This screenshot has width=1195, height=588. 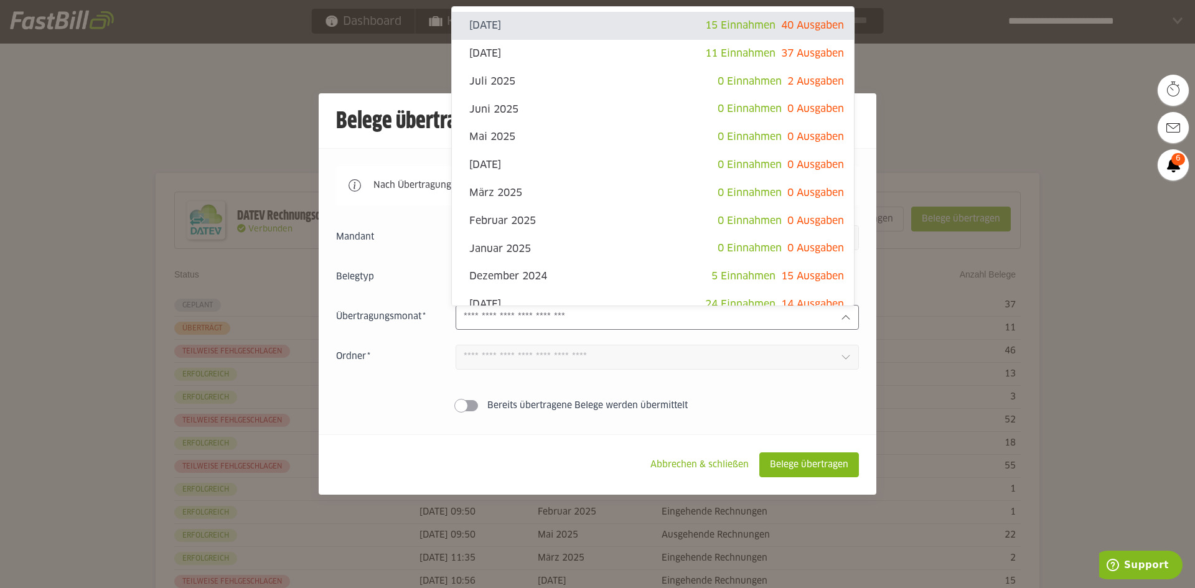 I want to click on span: 5 Einnahmen, so click(x=743, y=276).